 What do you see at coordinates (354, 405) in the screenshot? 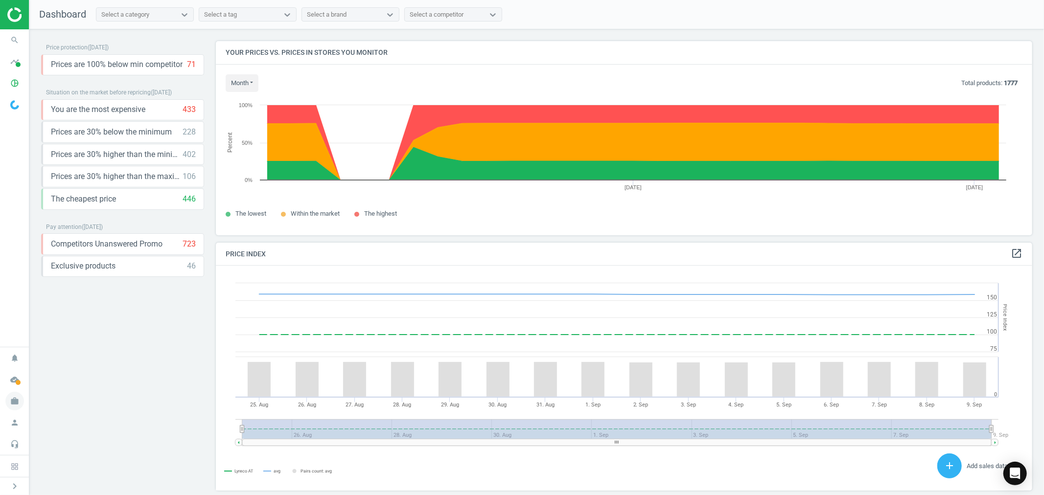
I see `tspan: 27. Aug` at bounding box center [354, 405].